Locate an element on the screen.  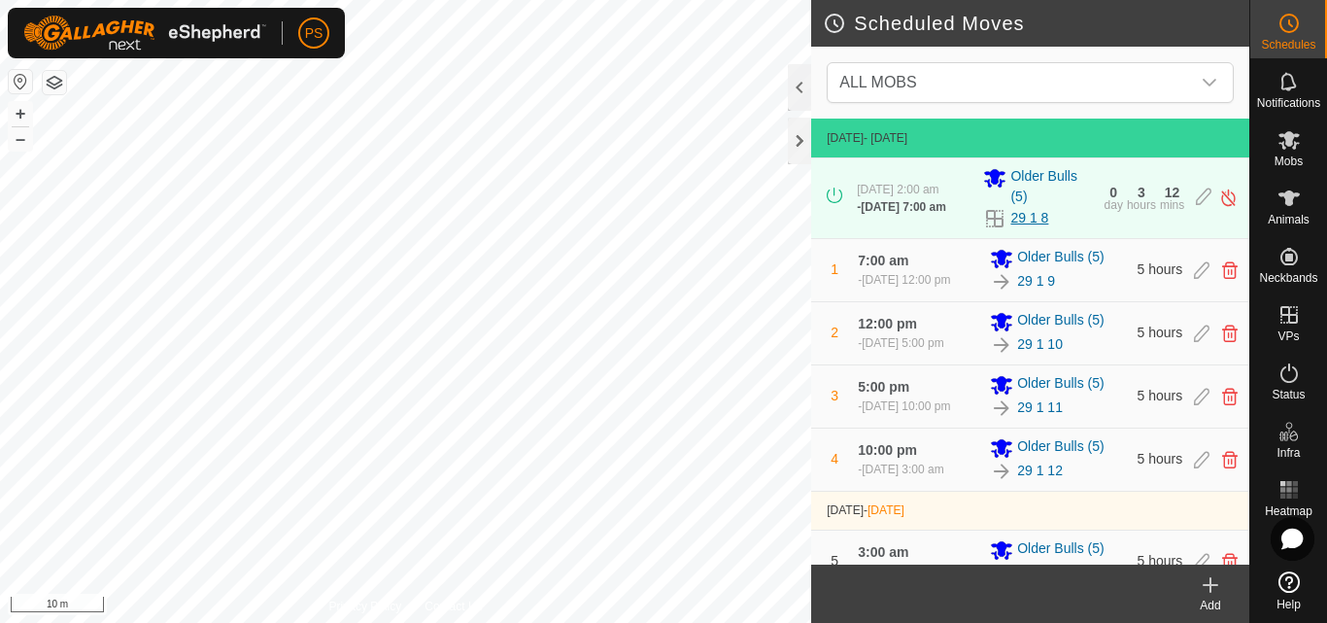
a: Privacy Policy is located at coordinates (365, 606).